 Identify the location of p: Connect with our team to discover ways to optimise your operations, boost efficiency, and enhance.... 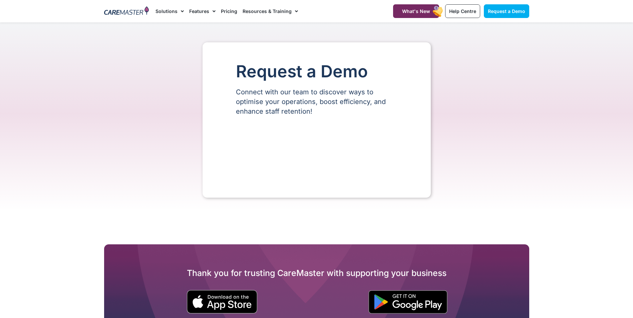
(317, 102).